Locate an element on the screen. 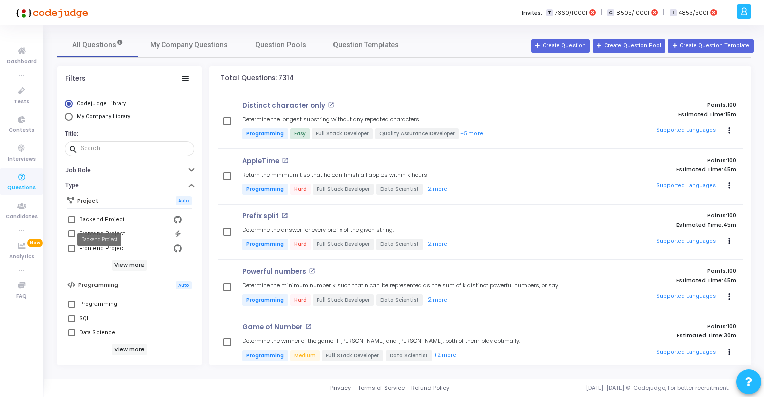  h5: Determine the longest substring without any repeated characters. is located at coordinates (331, 119).